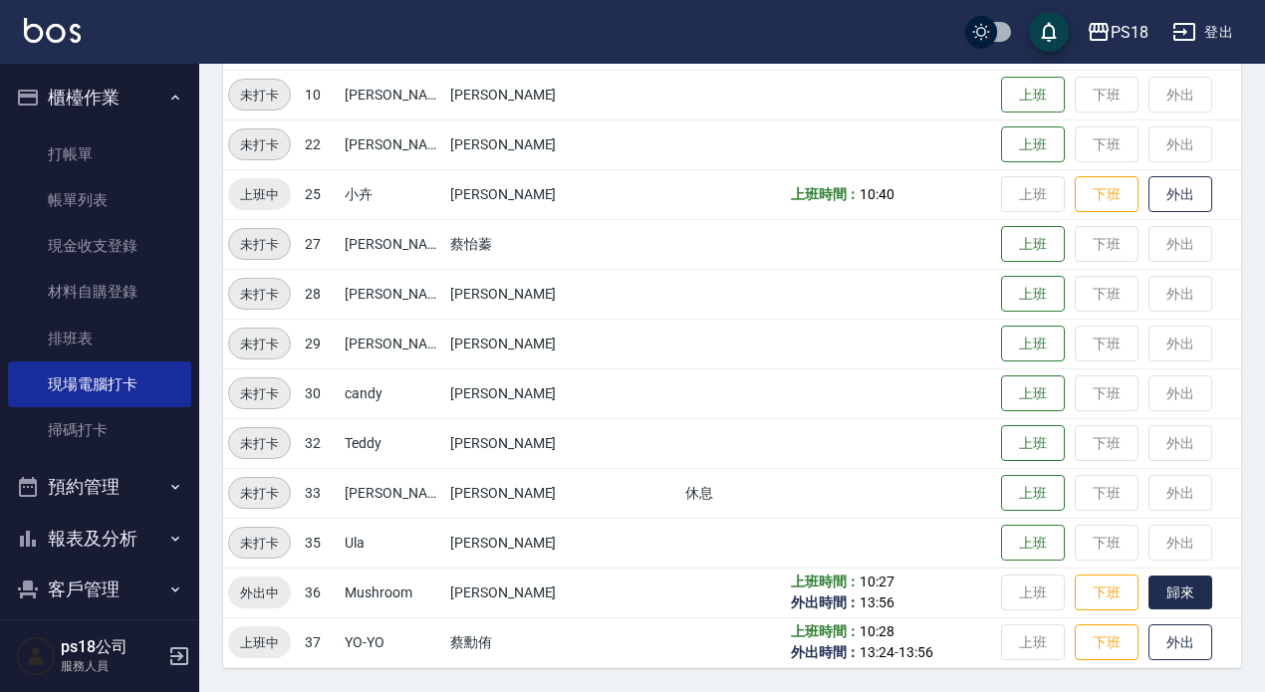  What do you see at coordinates (100, 339) in the screenshot?
I see `a: 排班表` at bounding box center [100, 339].